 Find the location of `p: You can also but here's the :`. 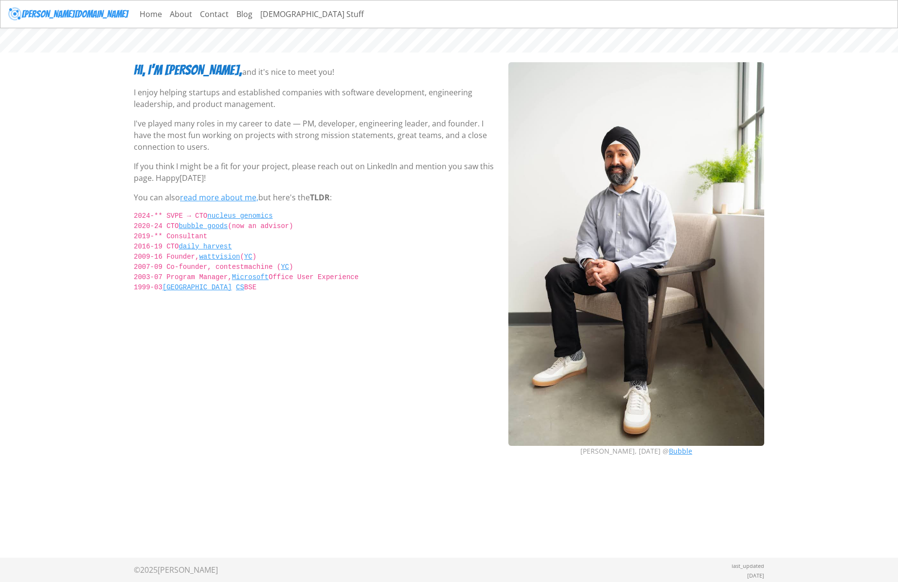

p: You can also but here's the : is located at coordinates (315, 198).